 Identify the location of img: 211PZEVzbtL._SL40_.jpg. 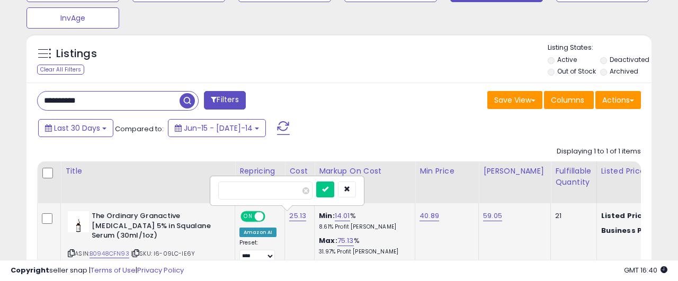
(78, 222).